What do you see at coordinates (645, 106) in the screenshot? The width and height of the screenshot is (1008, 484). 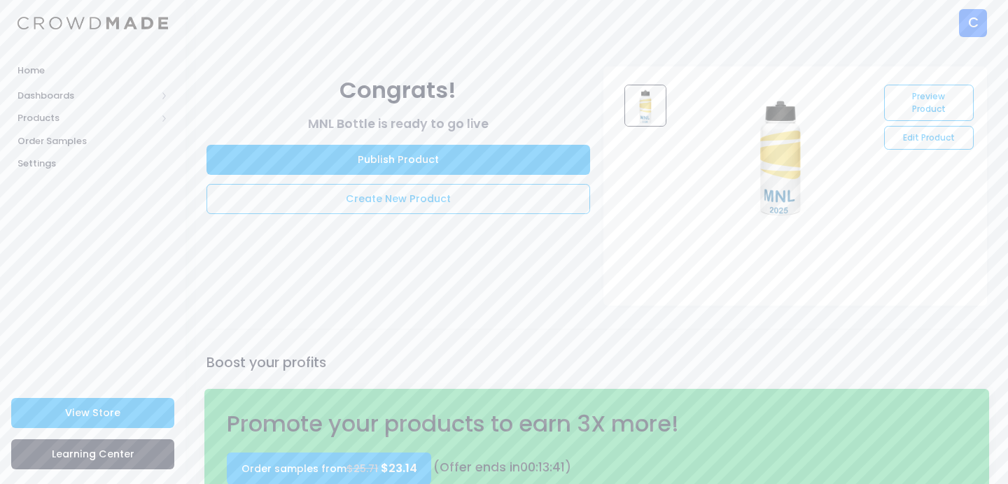 I see `img: MNL_Bottle_-_4cd5d826-f9e7-4a38-af6f-8013004c19f2.jpg` at bounding box center [645, 106].